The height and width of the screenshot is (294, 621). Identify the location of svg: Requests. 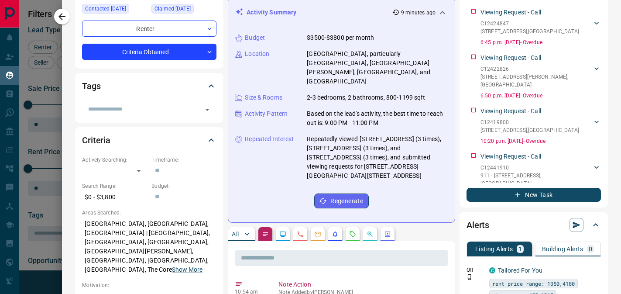
(353, 234).